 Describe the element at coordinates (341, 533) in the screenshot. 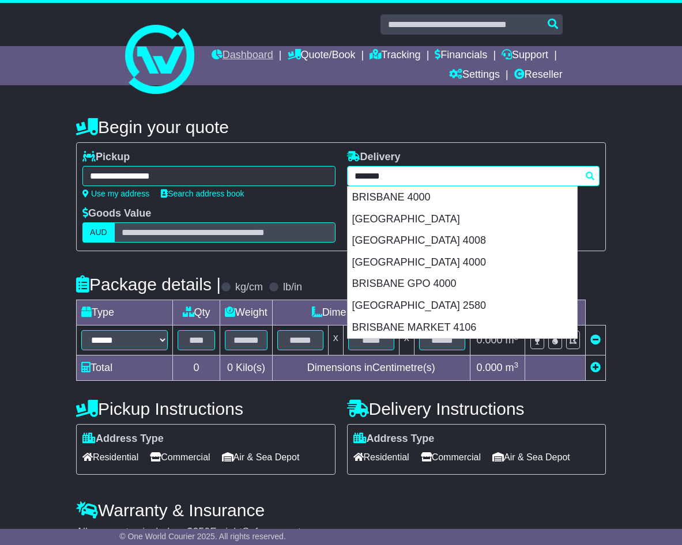

I see `div: All our quotes include a $ FreightSafe warranty.` at that location.